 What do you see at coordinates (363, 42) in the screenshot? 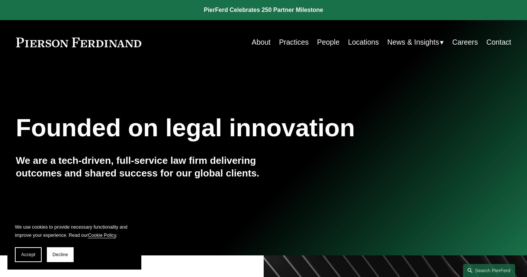
I see `a: Locations` at bounding box center [363, 42].